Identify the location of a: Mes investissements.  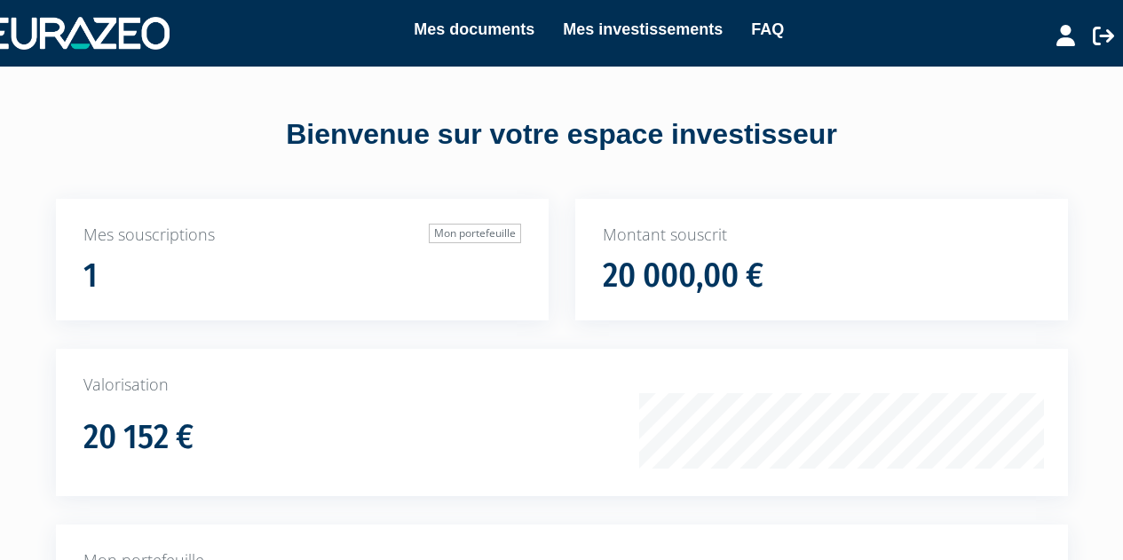
(643, 29).